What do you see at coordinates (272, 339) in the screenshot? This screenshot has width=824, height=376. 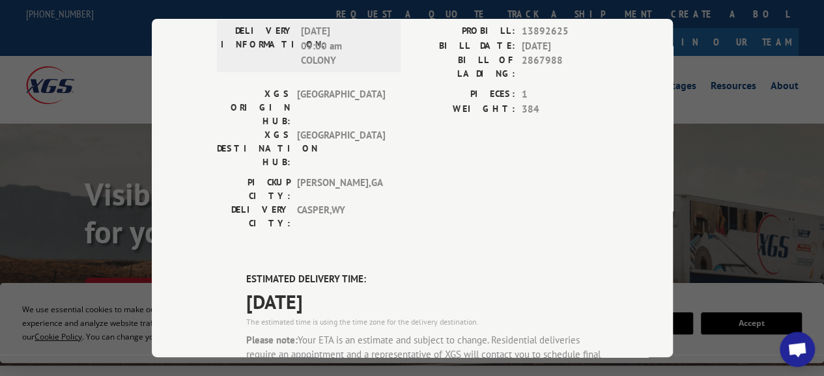 I see `strong: Please note:` at bounding box center [272, 339].